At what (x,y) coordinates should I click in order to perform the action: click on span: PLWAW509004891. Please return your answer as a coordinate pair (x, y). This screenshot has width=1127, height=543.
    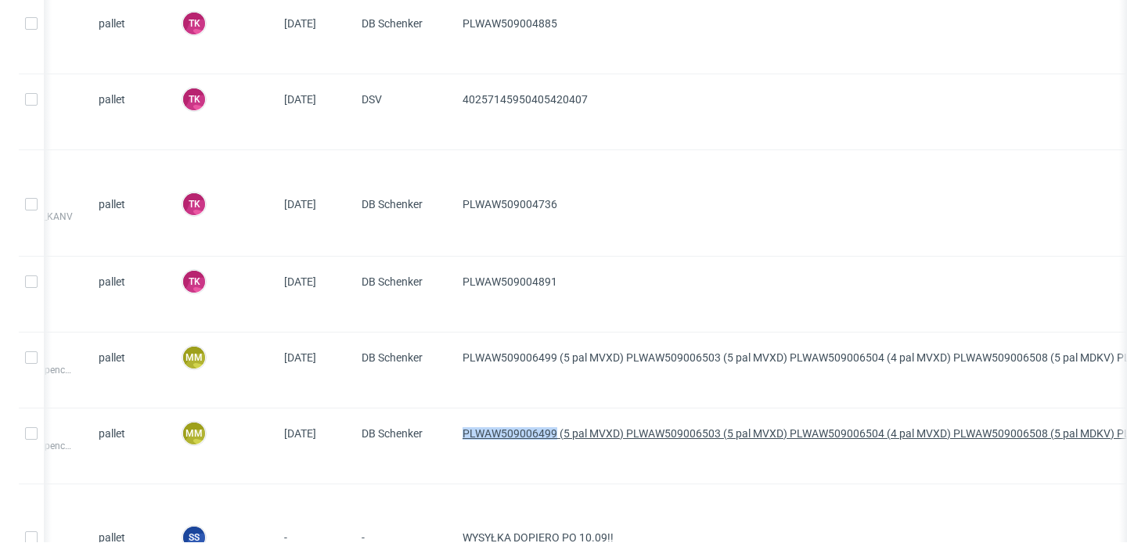
    Looking at the image, I should click on (509, 282).